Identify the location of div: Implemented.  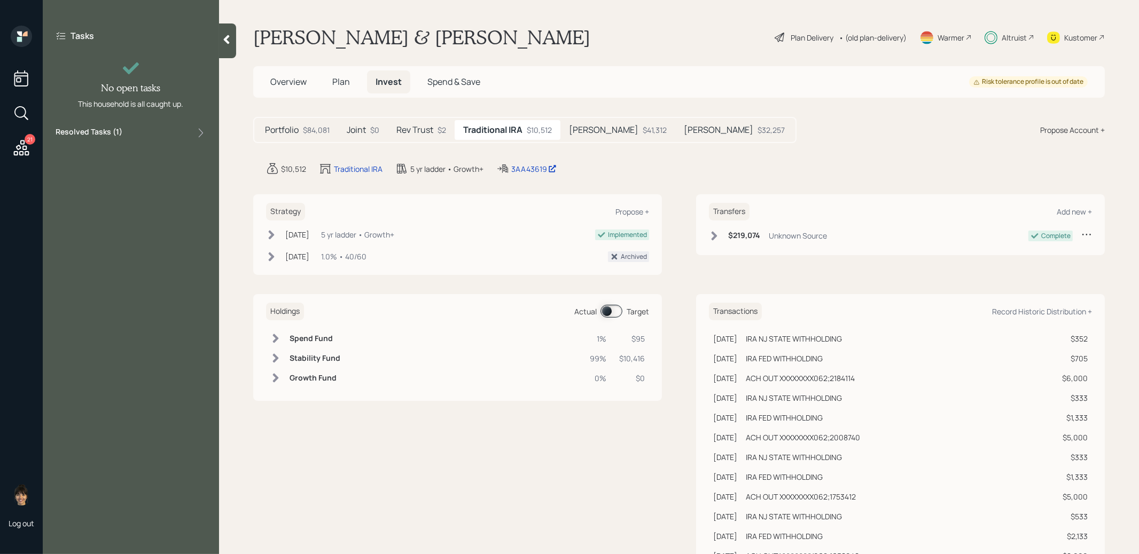
(627, 235).